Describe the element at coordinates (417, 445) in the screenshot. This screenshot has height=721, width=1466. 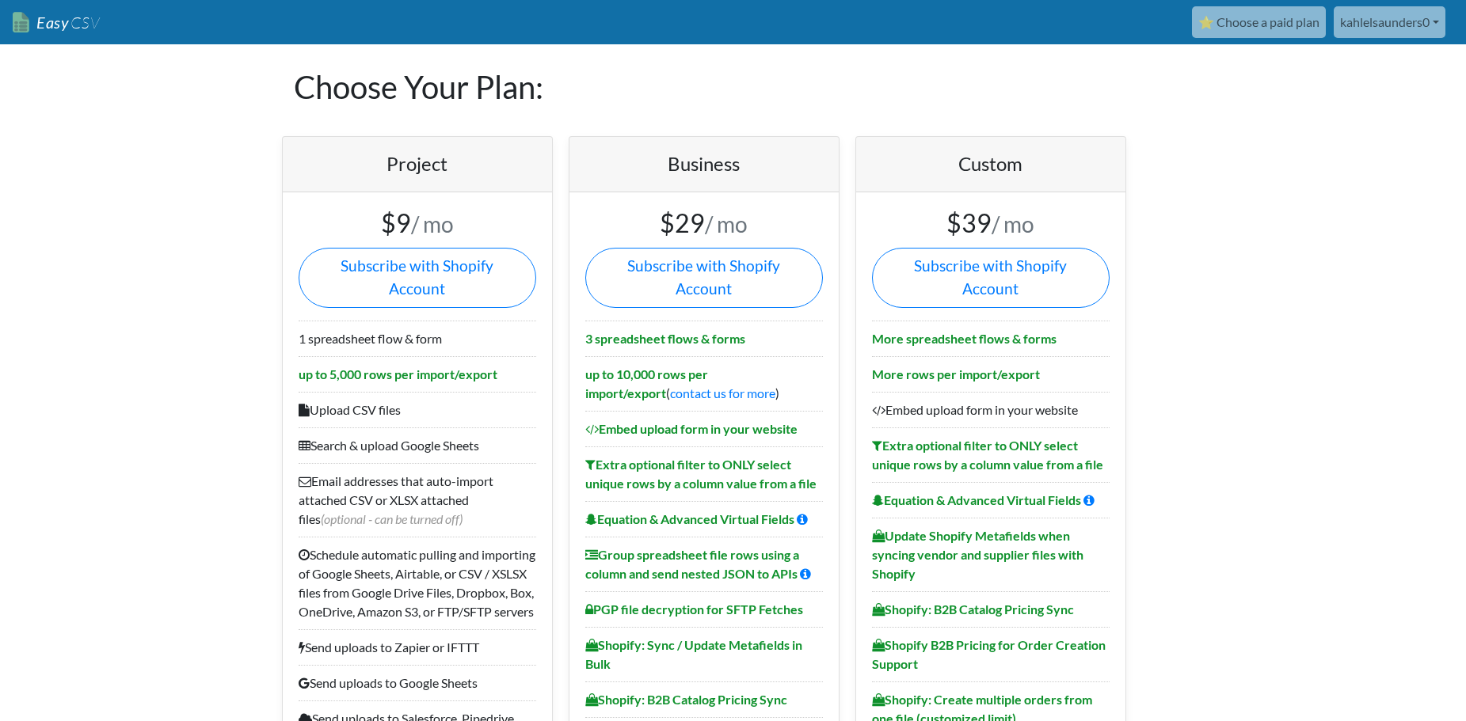
I see `li: Search & upload Google Sheets` at that location.